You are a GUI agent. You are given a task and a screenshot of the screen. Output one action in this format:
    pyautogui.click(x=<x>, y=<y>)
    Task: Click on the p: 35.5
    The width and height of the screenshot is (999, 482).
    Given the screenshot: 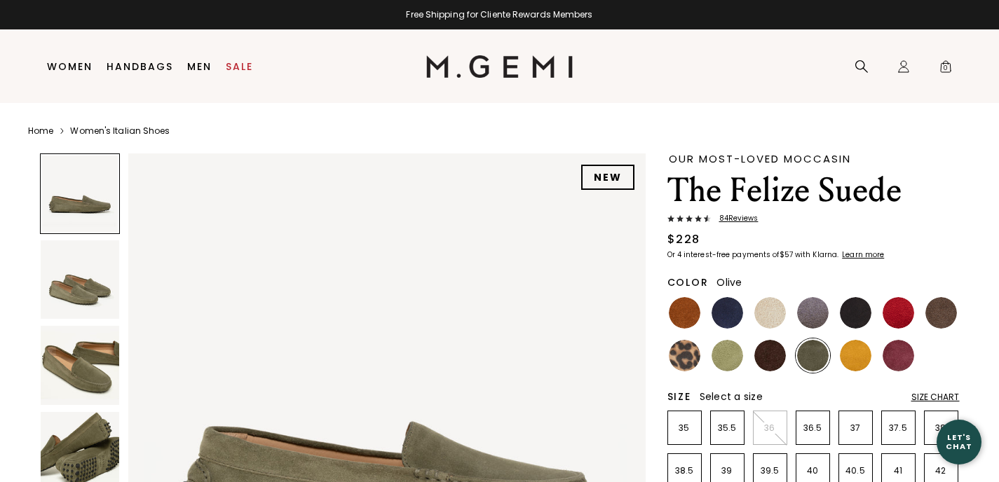 What is the action you would take?
    pyautogui.click(x=727, y=428)
    